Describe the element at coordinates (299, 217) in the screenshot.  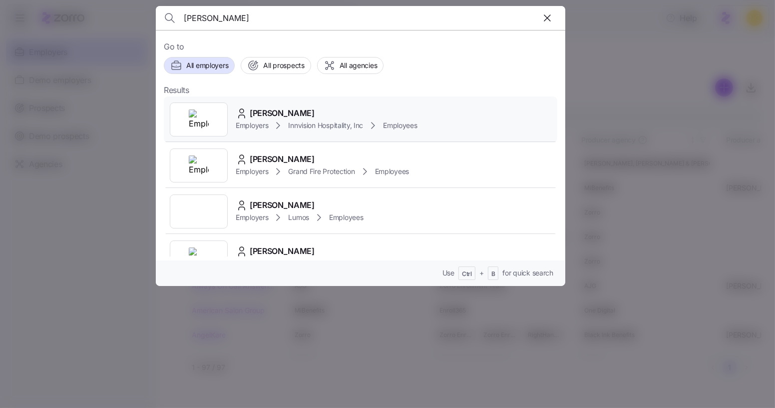
I see `span: Lumos` at that location.